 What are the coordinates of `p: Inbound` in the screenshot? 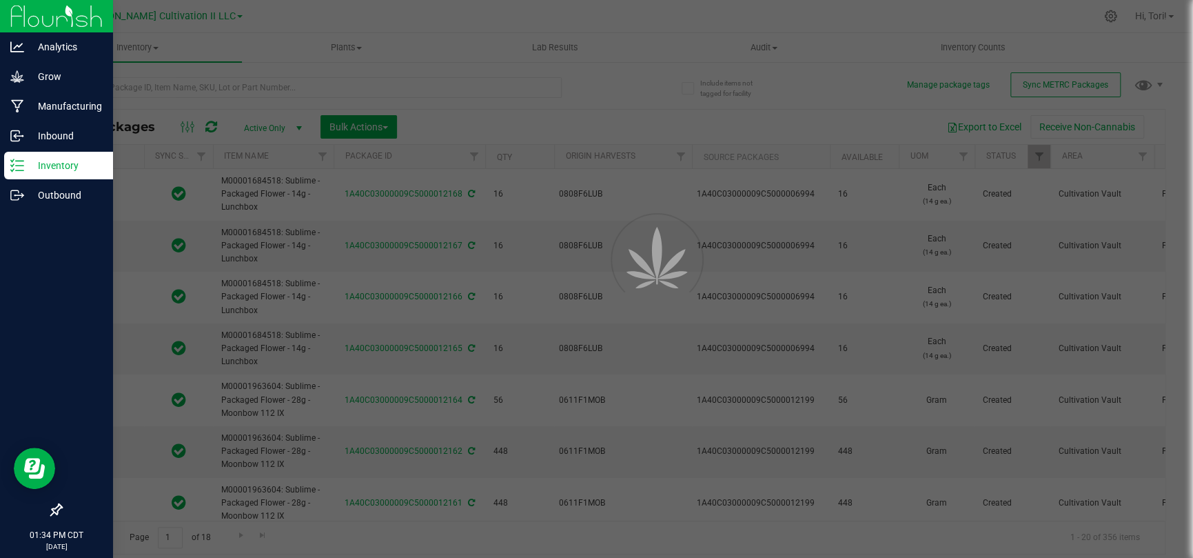 It's located at (65, 136).